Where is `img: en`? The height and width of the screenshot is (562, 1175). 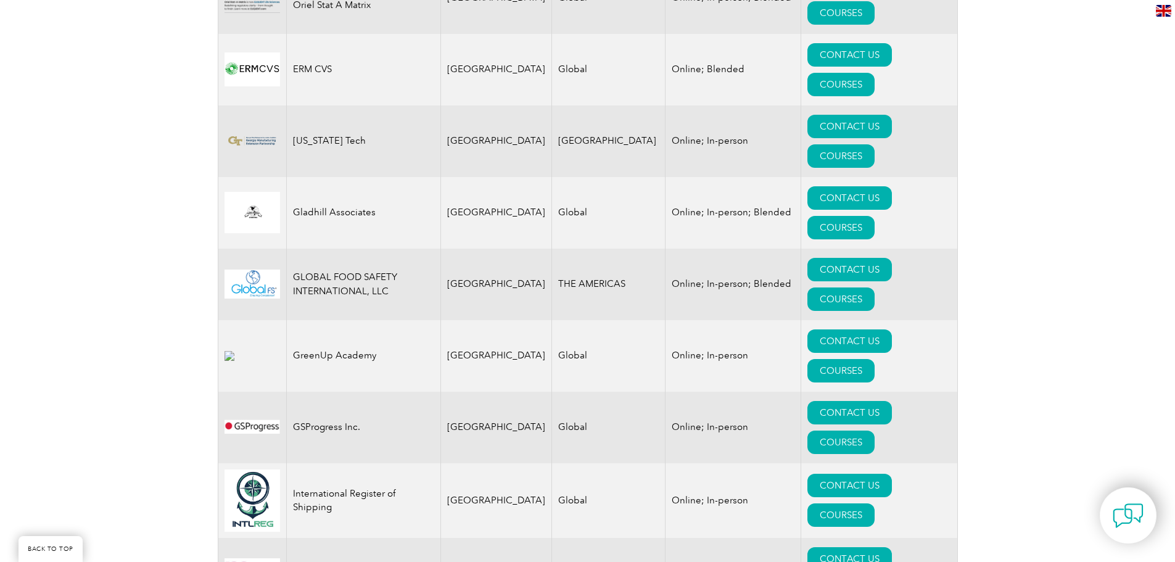 img: en is located at coordinates (1163, 10).